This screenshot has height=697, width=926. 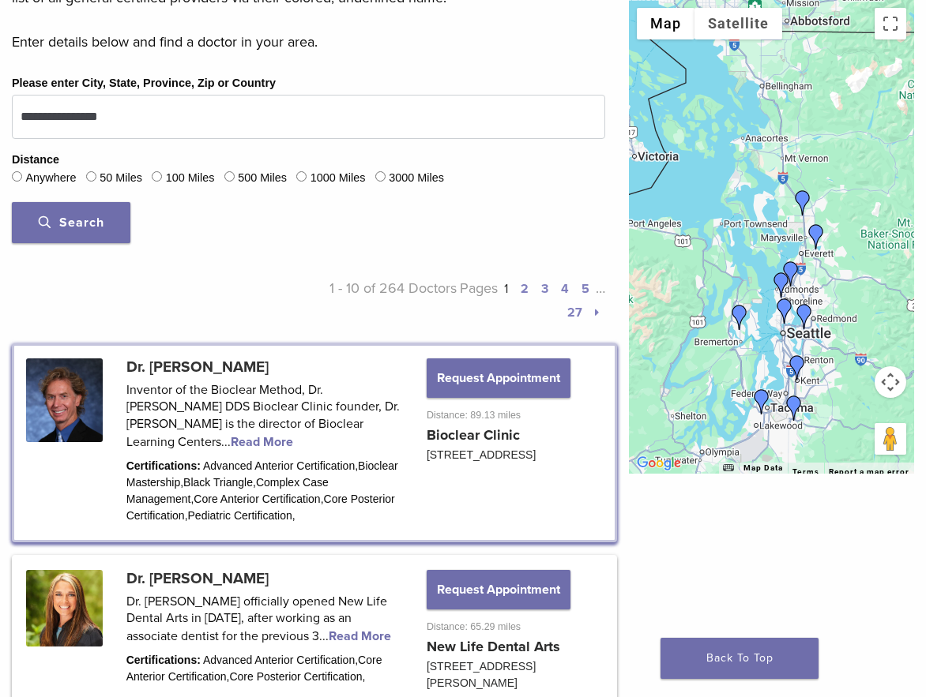 I want to click on div: Dr. Chelsea Momany, so click(x=794, y=408).